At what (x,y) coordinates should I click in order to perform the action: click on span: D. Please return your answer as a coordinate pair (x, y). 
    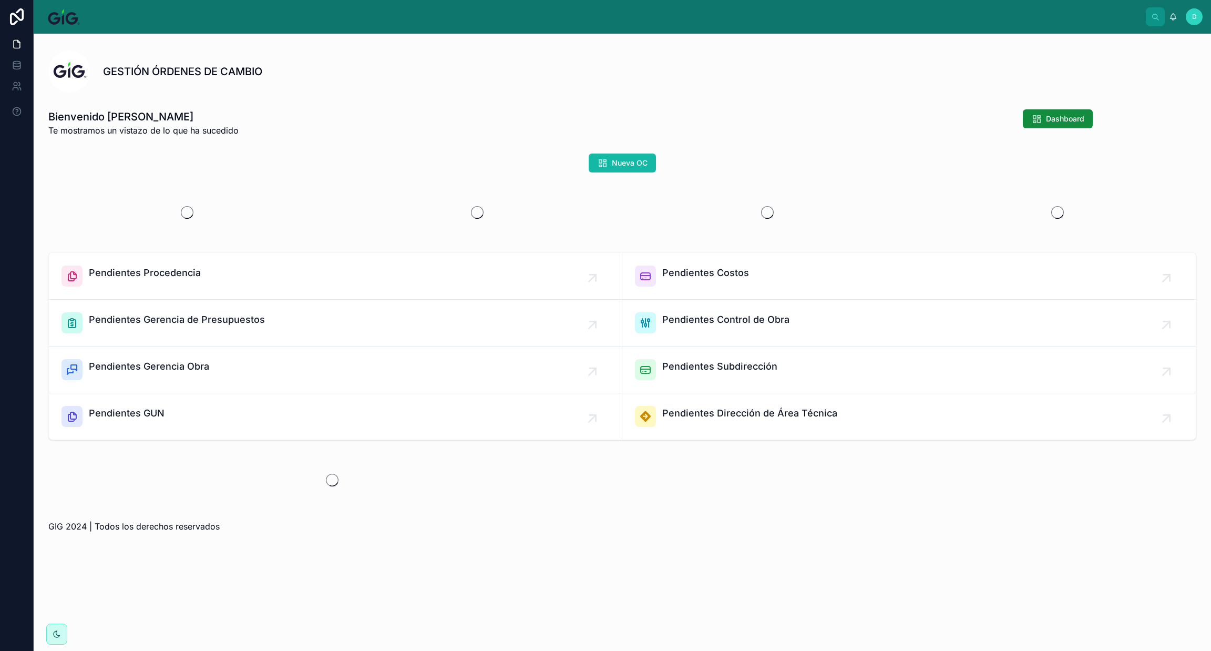
    Looking at the image, I should click on (1194, 17).